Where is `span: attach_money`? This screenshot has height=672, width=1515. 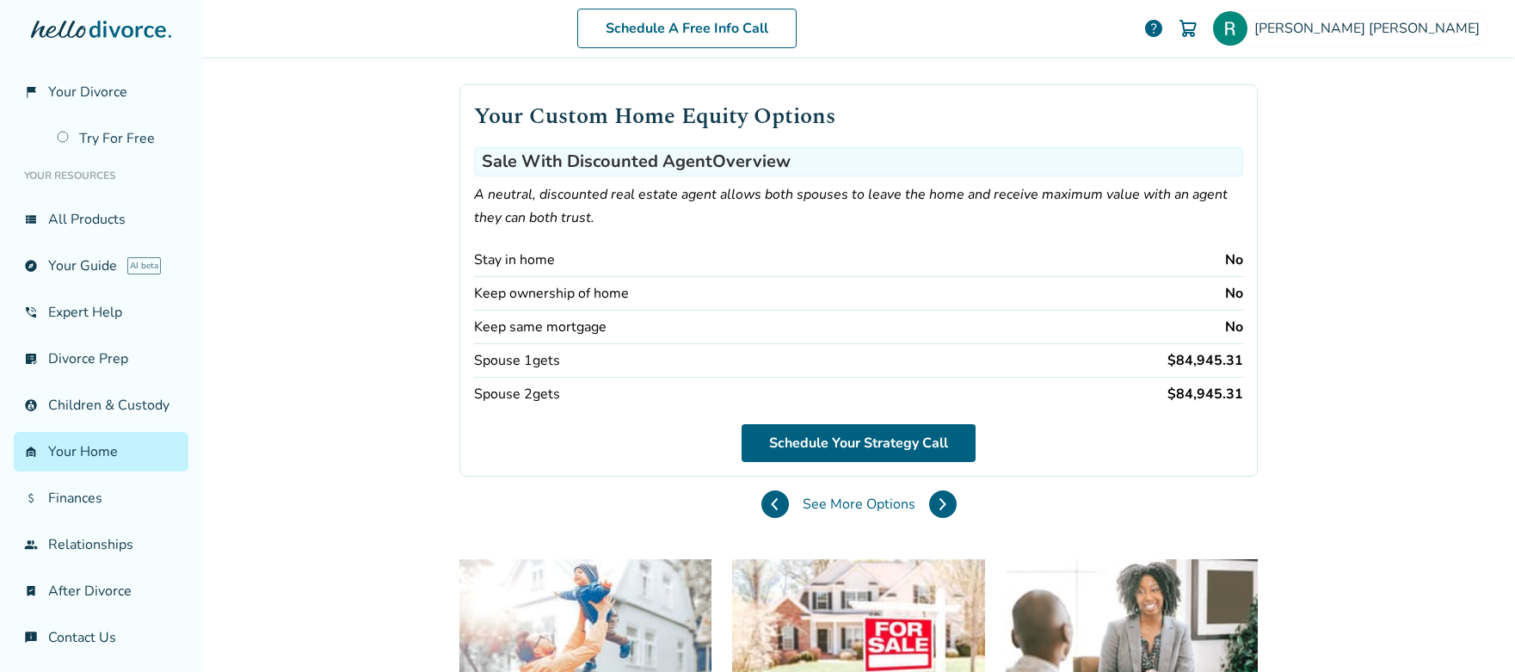
span: attach_money is located at coordinates (31, 498).